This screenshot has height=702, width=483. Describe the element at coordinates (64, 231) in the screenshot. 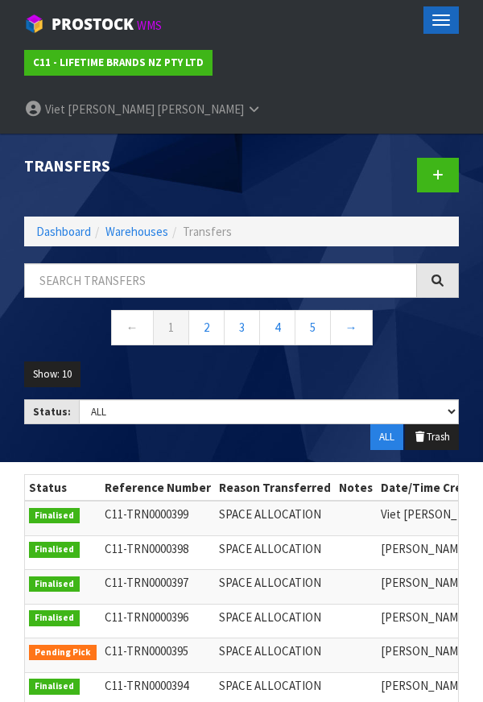

I see `a: Dashboard` at that location.